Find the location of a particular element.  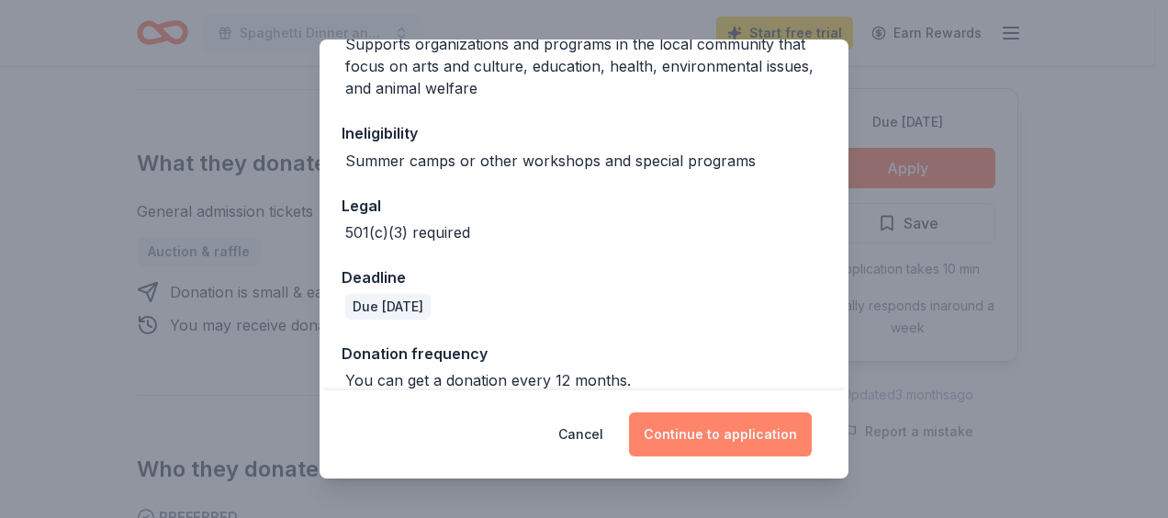

button: Continue to application is located at coordinates (720, 434).